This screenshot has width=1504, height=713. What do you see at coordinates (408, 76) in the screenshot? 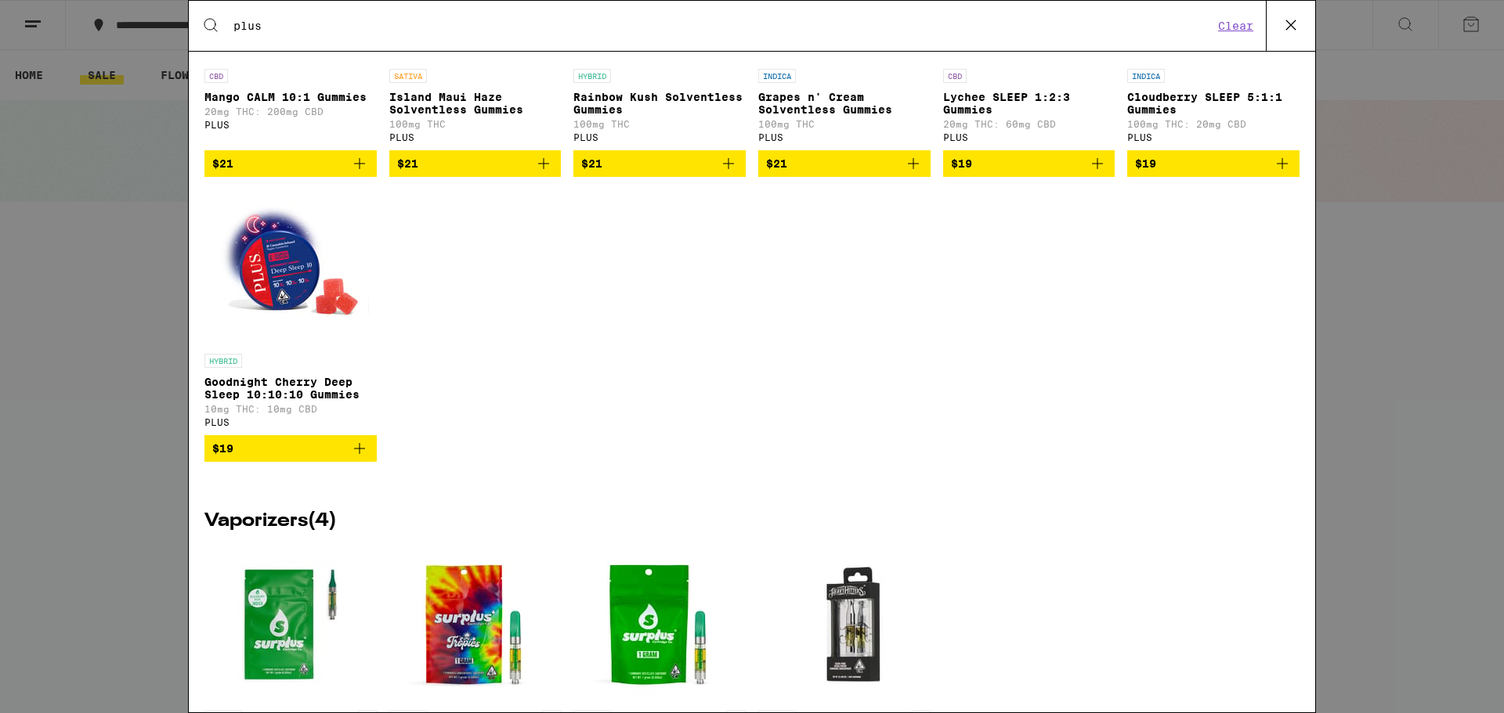
I see `p: SATIVA` at bounding box center [408, 76].